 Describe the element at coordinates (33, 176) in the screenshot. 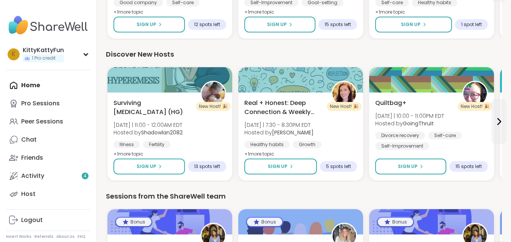

I see `div: Activity` at that location.